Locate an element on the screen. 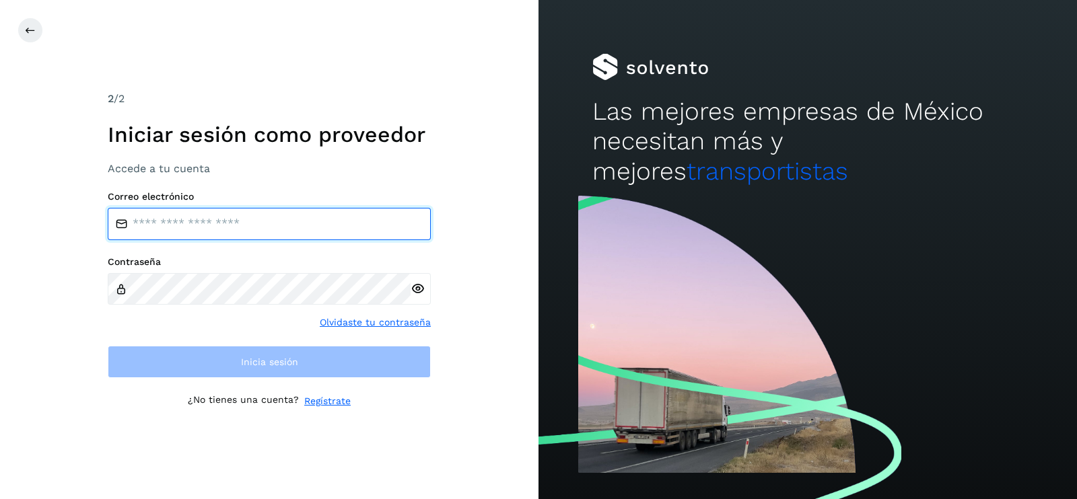  label: Correo electrónico is located at coordinates (269, 196).